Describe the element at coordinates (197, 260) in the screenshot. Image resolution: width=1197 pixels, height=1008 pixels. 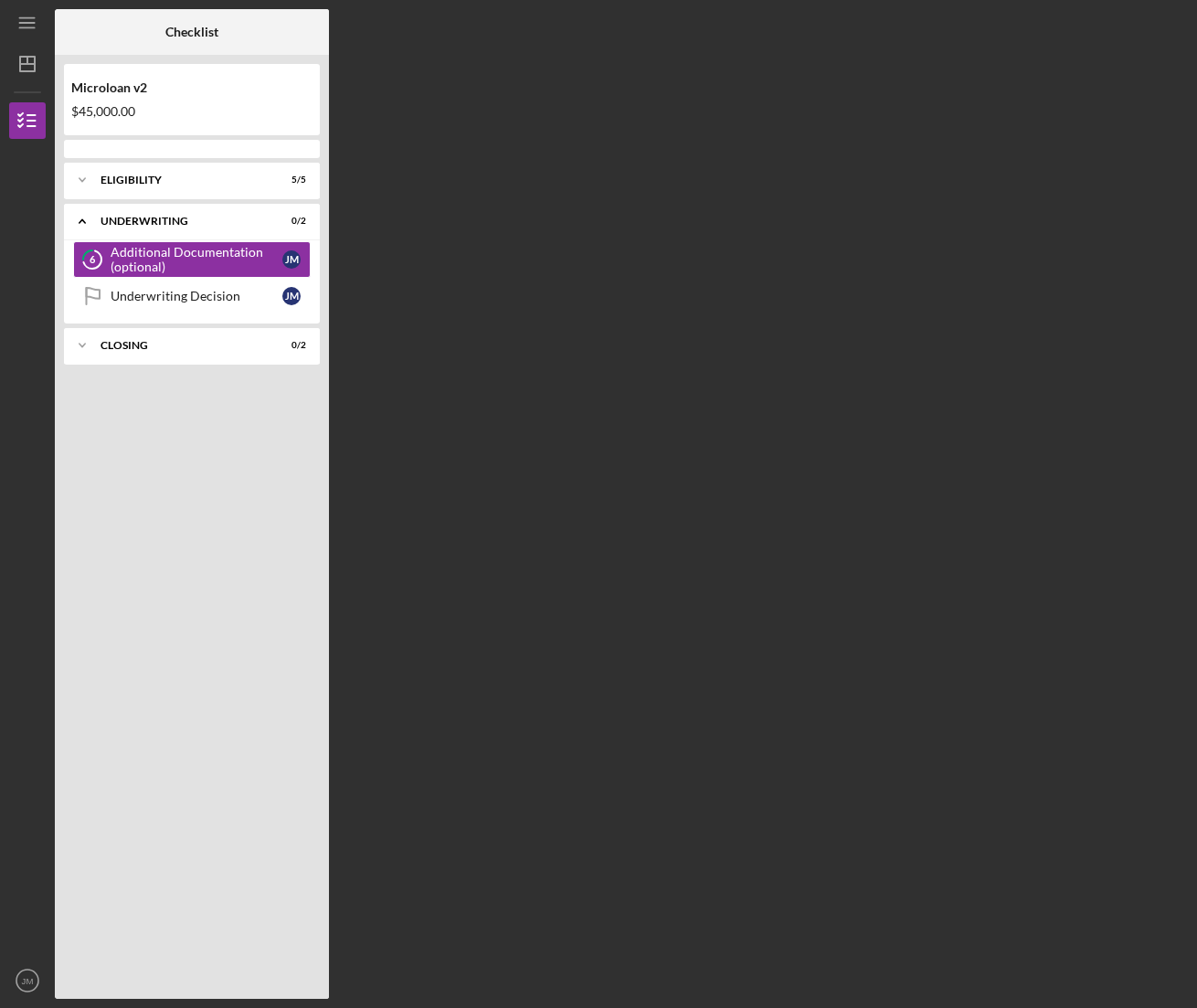
I see `div: Additional Documentation (optional)` at that location.